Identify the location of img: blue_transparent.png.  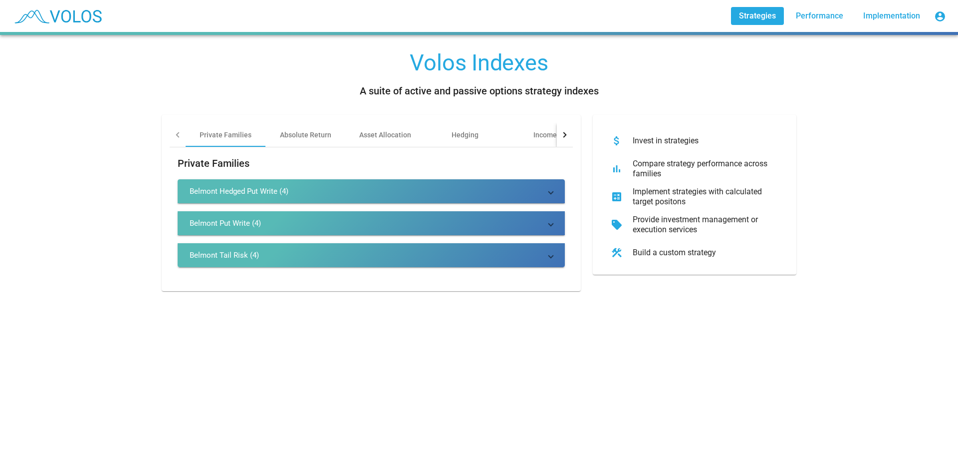
(57, 16).